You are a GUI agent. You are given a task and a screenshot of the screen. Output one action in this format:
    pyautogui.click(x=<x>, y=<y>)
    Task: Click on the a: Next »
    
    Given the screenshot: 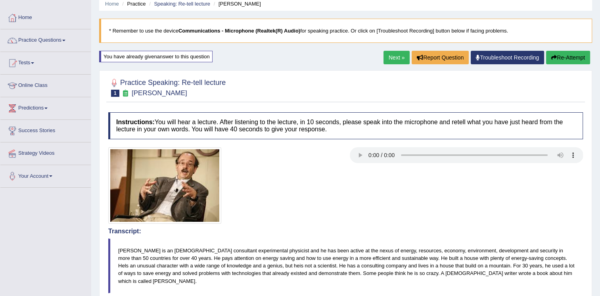 What is the action you would take?
    pyautogui.click(x=396, y=57)
    